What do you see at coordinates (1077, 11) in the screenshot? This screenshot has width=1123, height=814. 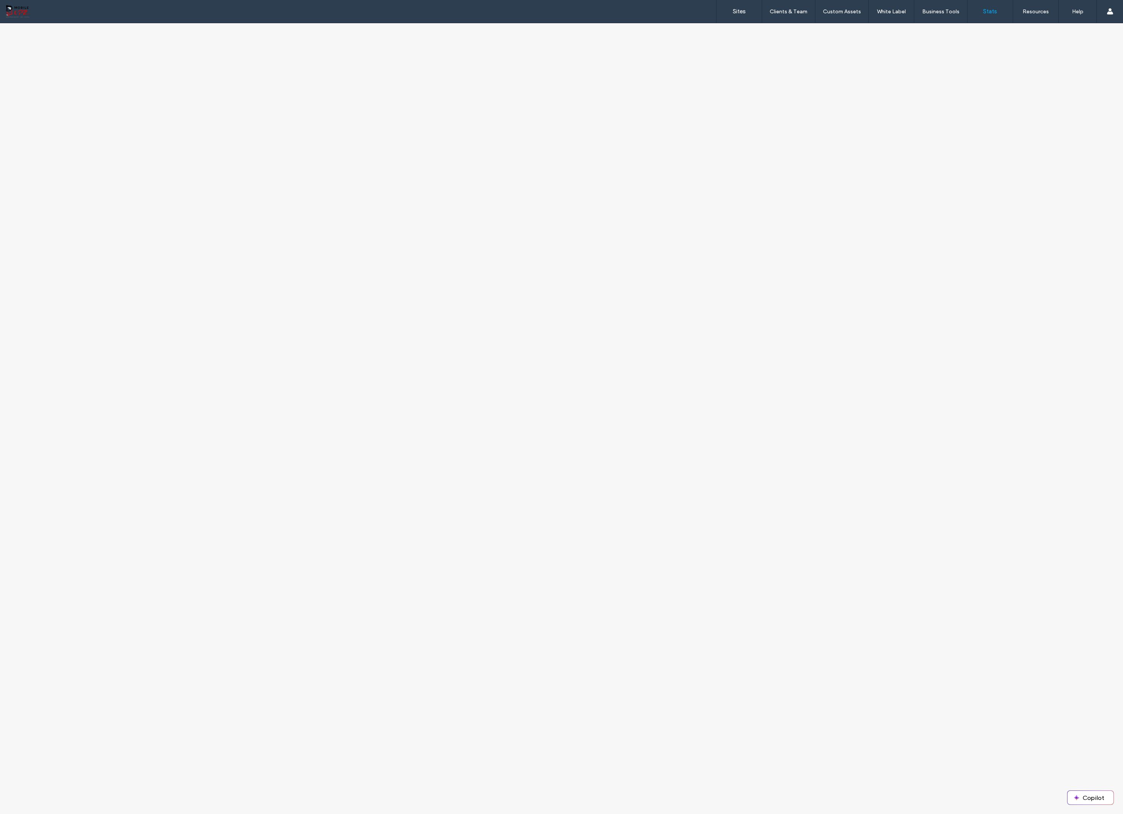 I see `label: Help` at bounding box center [1077, 11].